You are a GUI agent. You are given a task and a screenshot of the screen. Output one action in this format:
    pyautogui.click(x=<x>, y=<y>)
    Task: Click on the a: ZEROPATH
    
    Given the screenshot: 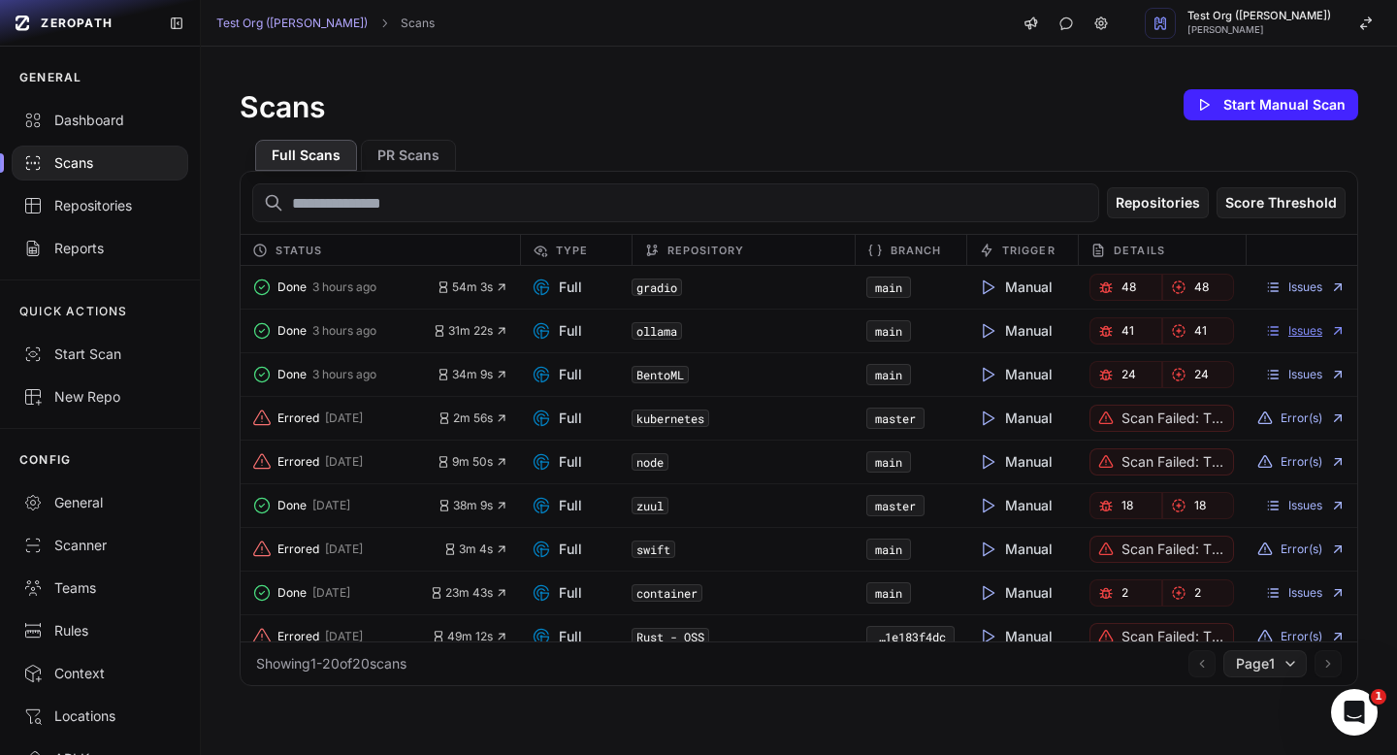 What is the action you would take?
    pyautogui.click(x=80, y=23)
    